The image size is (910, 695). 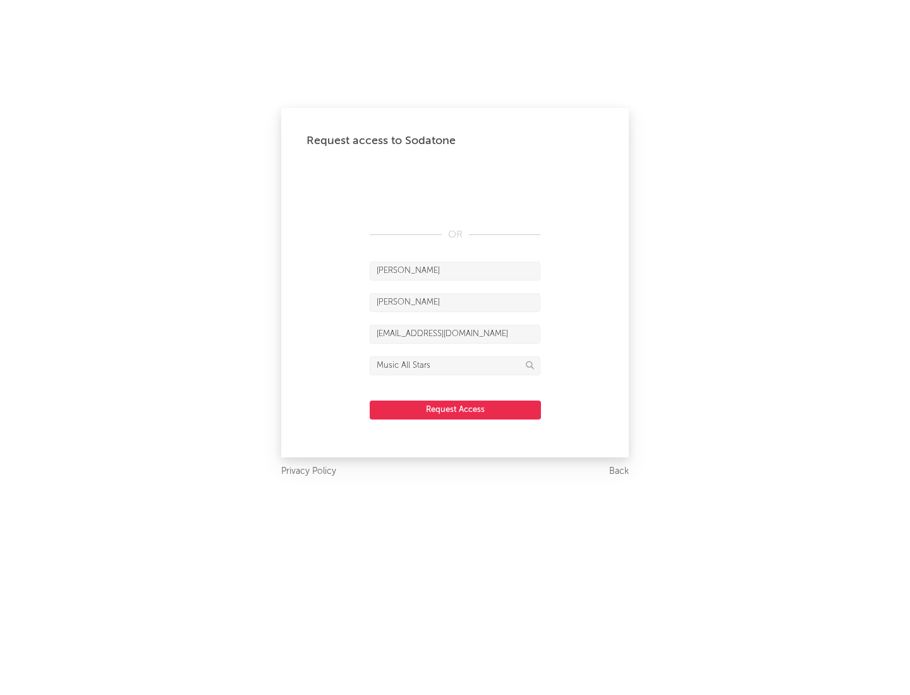 I want to click on button: Request Access, so click(x=455, y=410).